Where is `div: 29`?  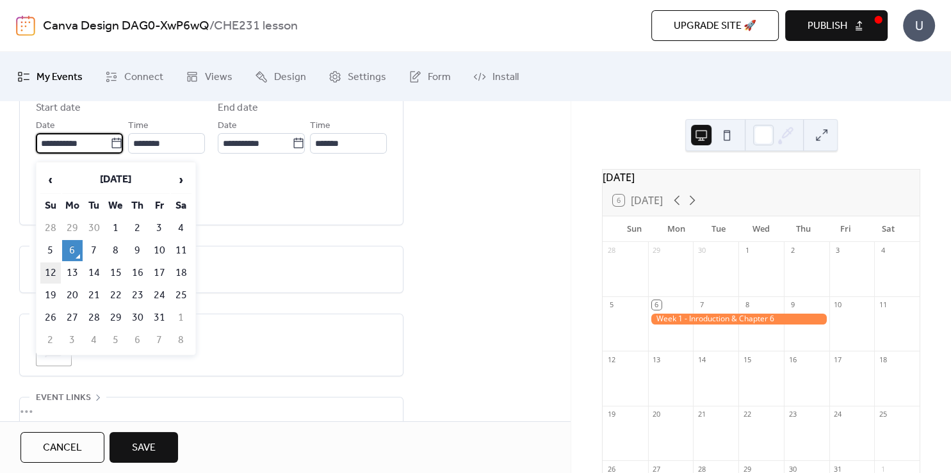
div: 29 is located at coordinates (657, 250).